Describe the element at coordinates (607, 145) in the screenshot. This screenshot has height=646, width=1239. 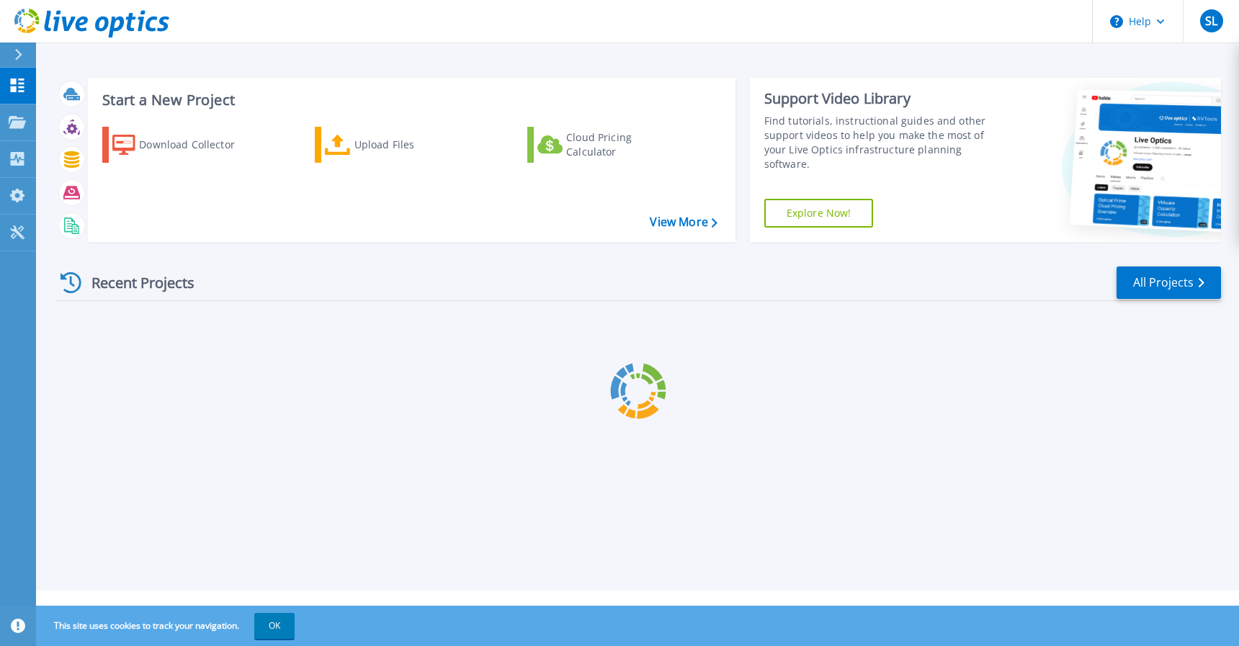
I see `a: Cloud Pricing Calculator` at that location.